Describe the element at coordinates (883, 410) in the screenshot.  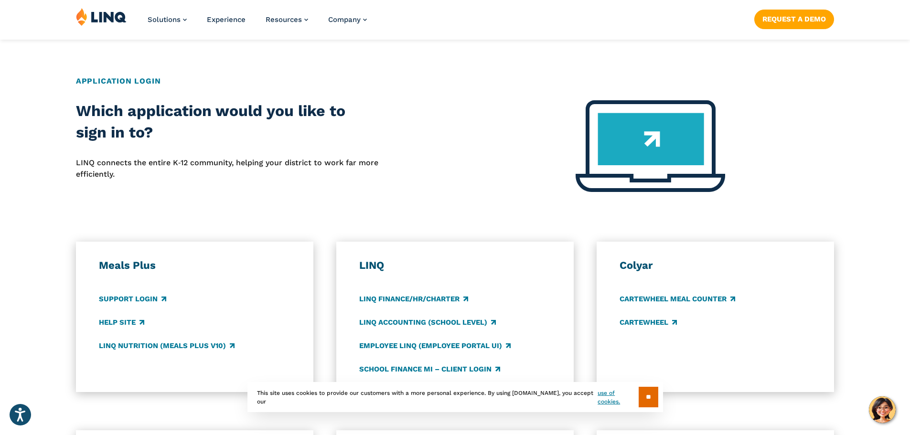
I see `button: Hello, have a question? Let’s chat.` at that location.